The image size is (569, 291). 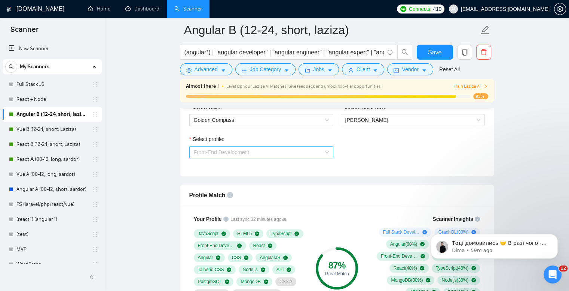 What do you see at coordinates (27, 236) in the screenshot?
I see `button: Gif picker` at bounding box center [27, 236].